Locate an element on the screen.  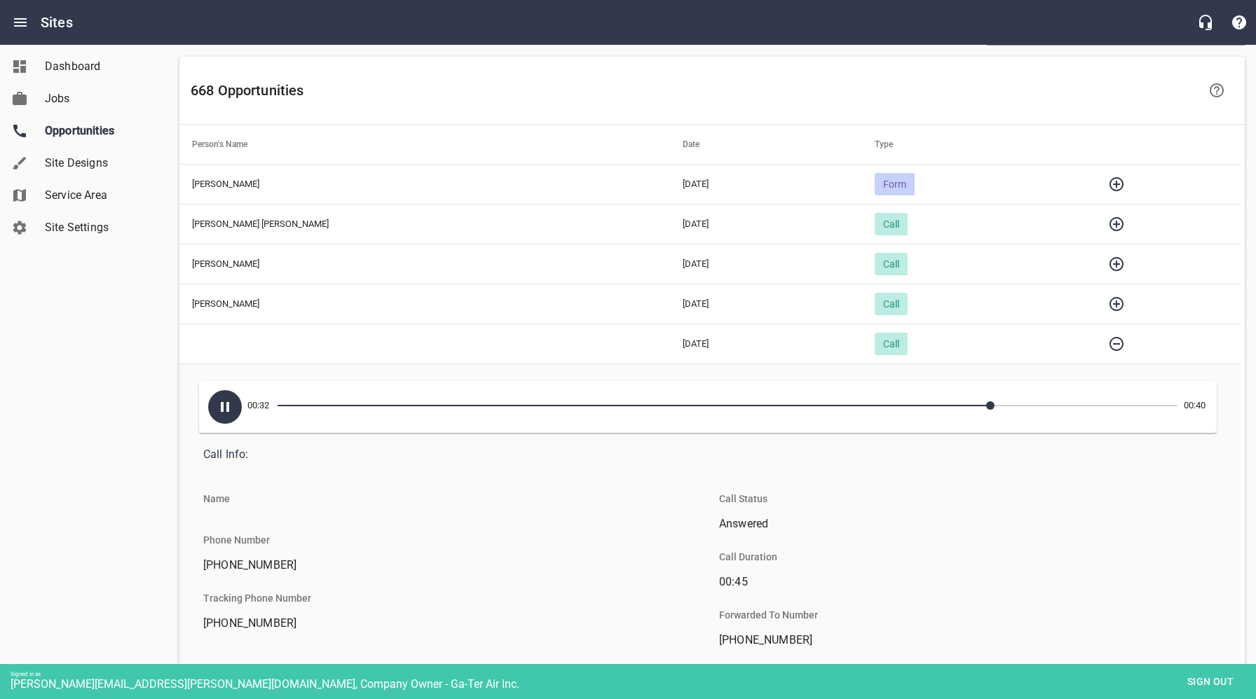
button: Open drawer is located at coordinates (20, 22).